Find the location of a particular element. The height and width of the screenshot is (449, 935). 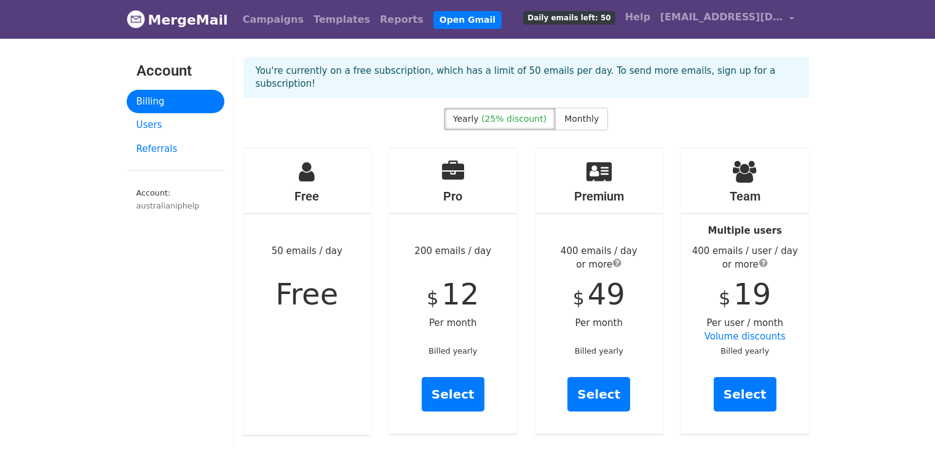

a: Billing is located at coordinates (175, 101).